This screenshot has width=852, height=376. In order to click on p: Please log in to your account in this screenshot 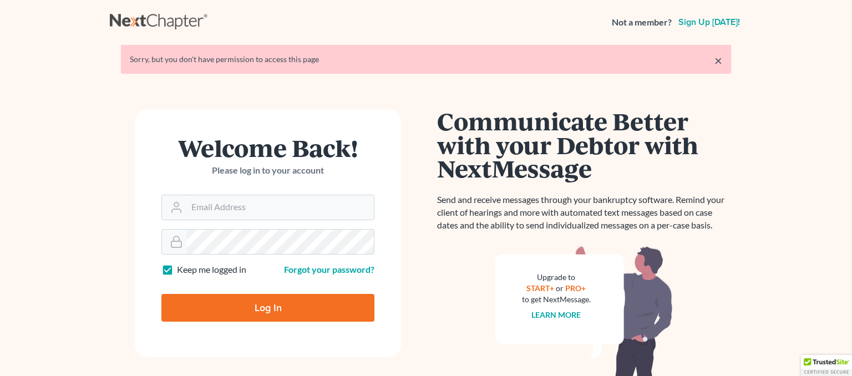, I will do `click(268, 170)`.